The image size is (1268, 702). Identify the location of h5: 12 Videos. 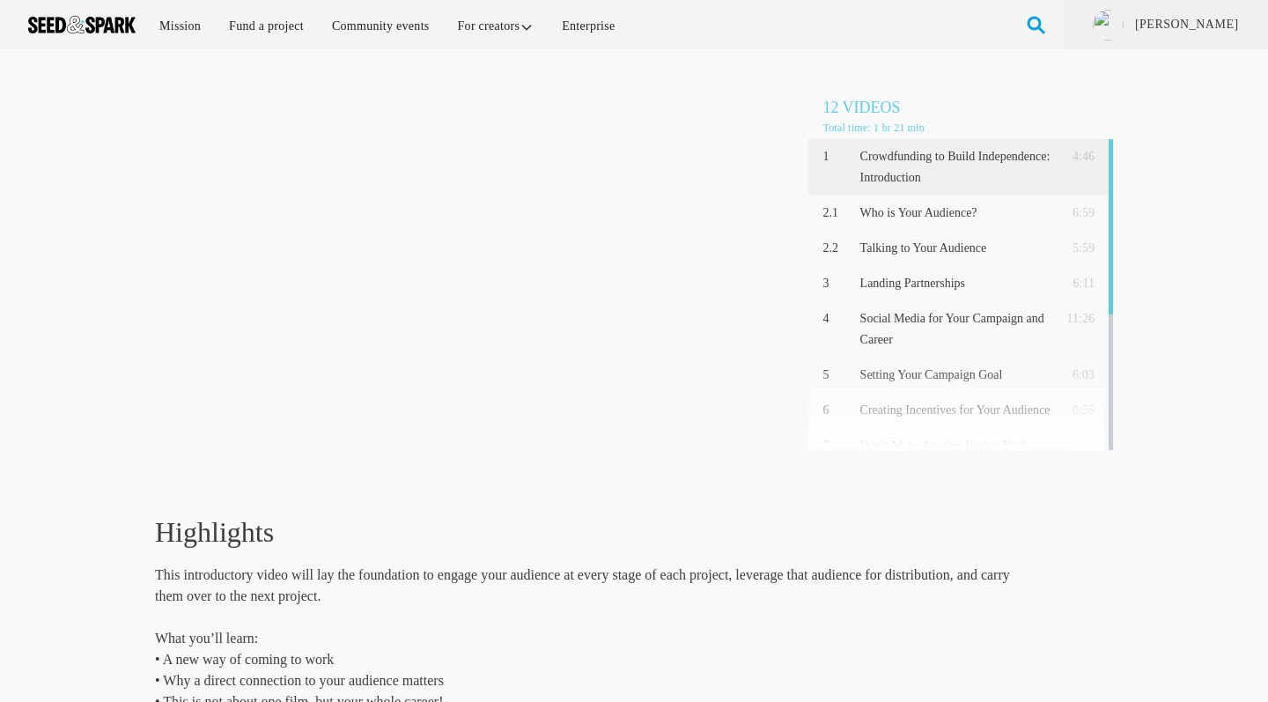
(967, 107).